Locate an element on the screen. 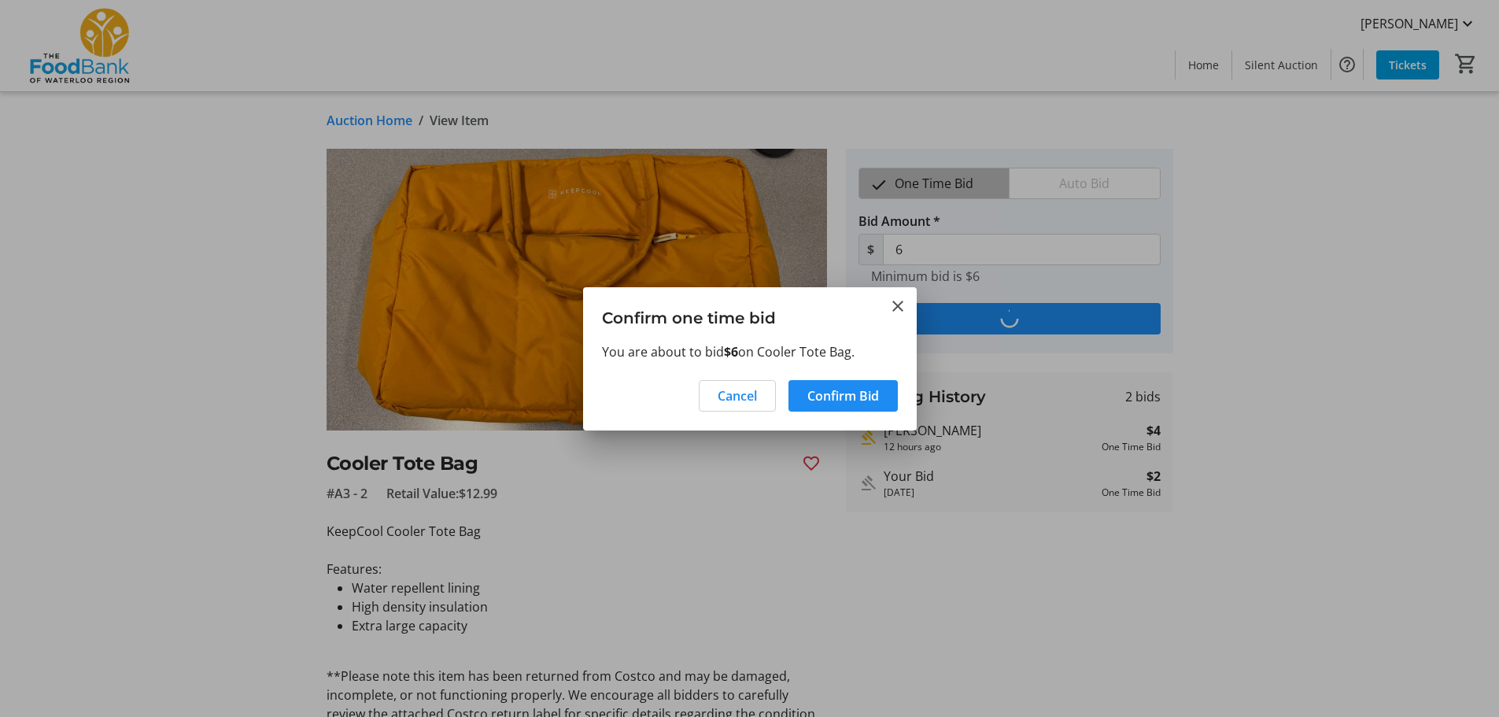  button: Confirm Bid is located at coordinates (843, 396).